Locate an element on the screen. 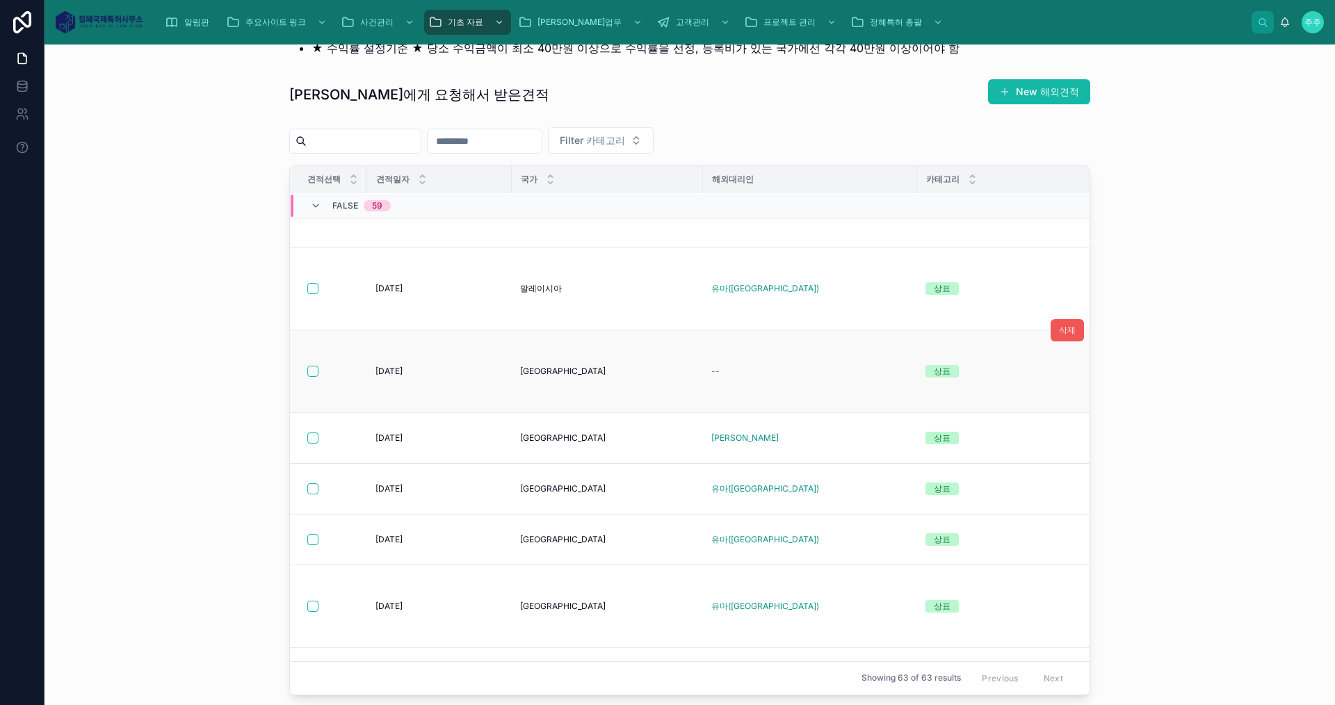 Image resolution: width=1335 pixels, height=705 pixels. span: 주요사이트 링크 is located at coordinates (275, 22).